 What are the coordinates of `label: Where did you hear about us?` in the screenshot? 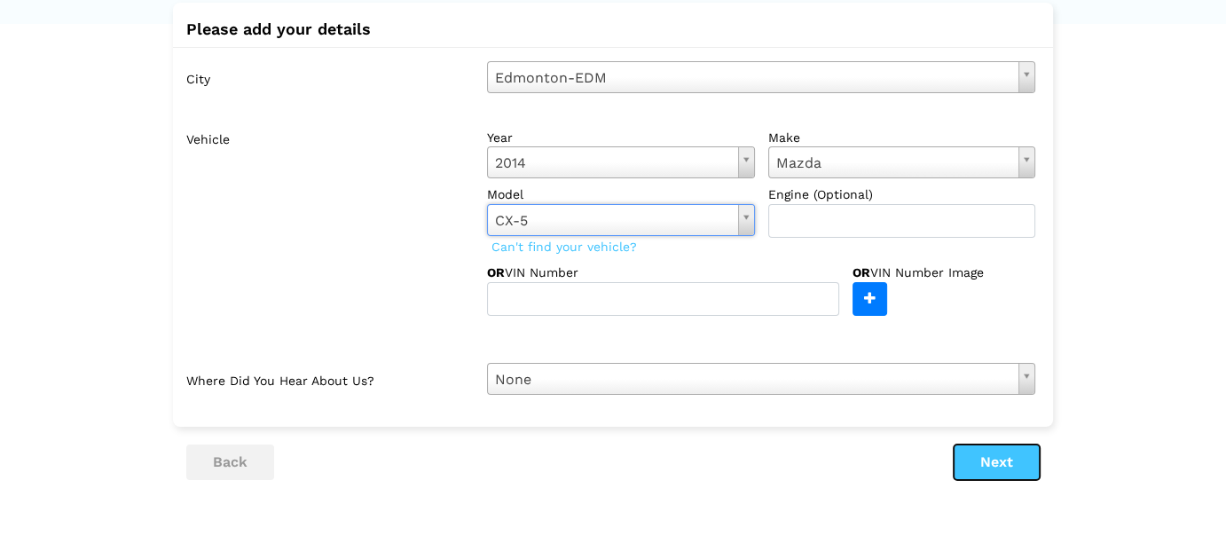 It's located at (330, 379).